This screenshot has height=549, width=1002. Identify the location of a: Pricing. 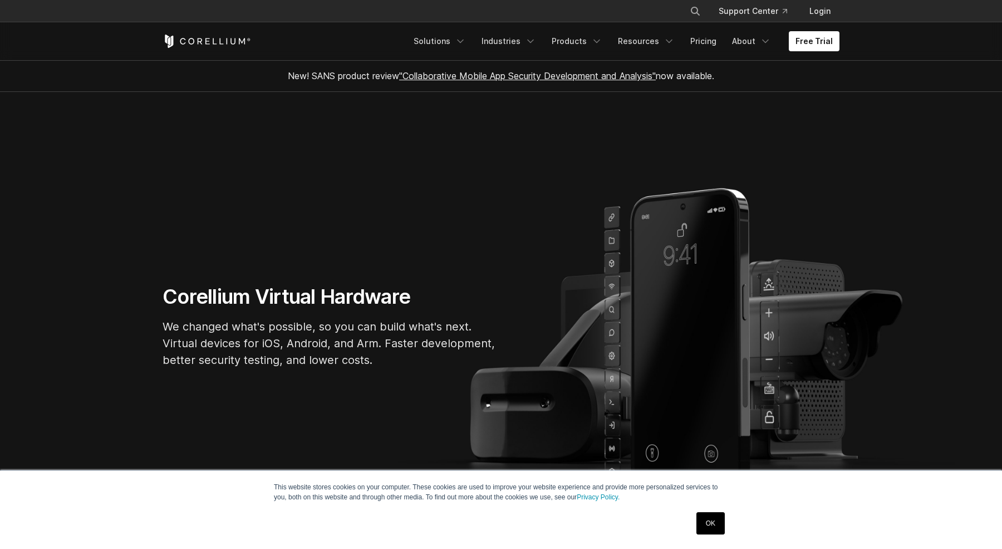
(703, 41).